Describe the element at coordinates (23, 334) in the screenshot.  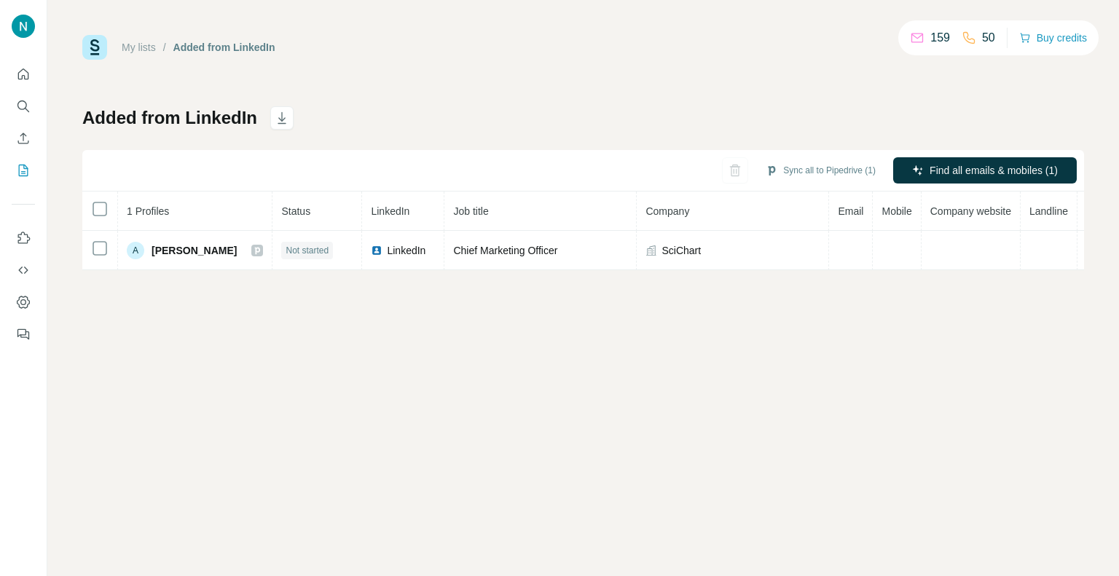
I see `button: Feedback` at that location.